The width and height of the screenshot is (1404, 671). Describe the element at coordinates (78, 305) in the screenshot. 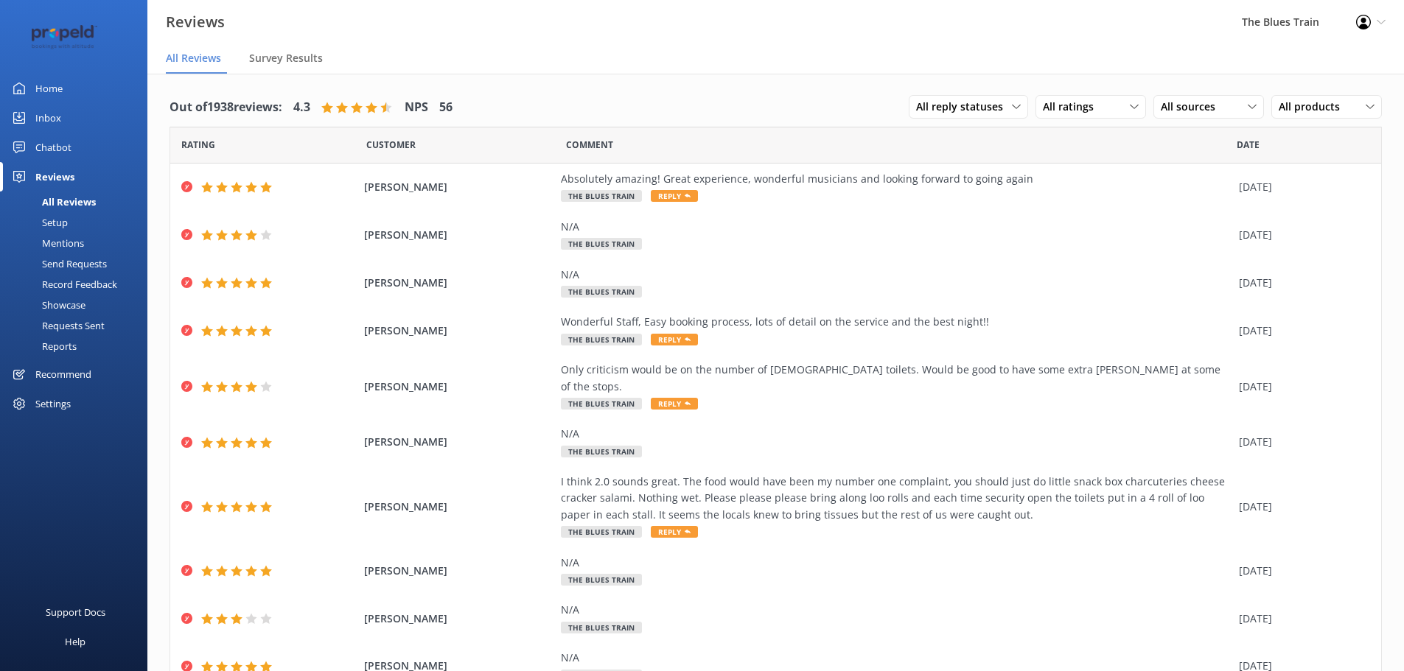

I see `a: Showcase` at that location.